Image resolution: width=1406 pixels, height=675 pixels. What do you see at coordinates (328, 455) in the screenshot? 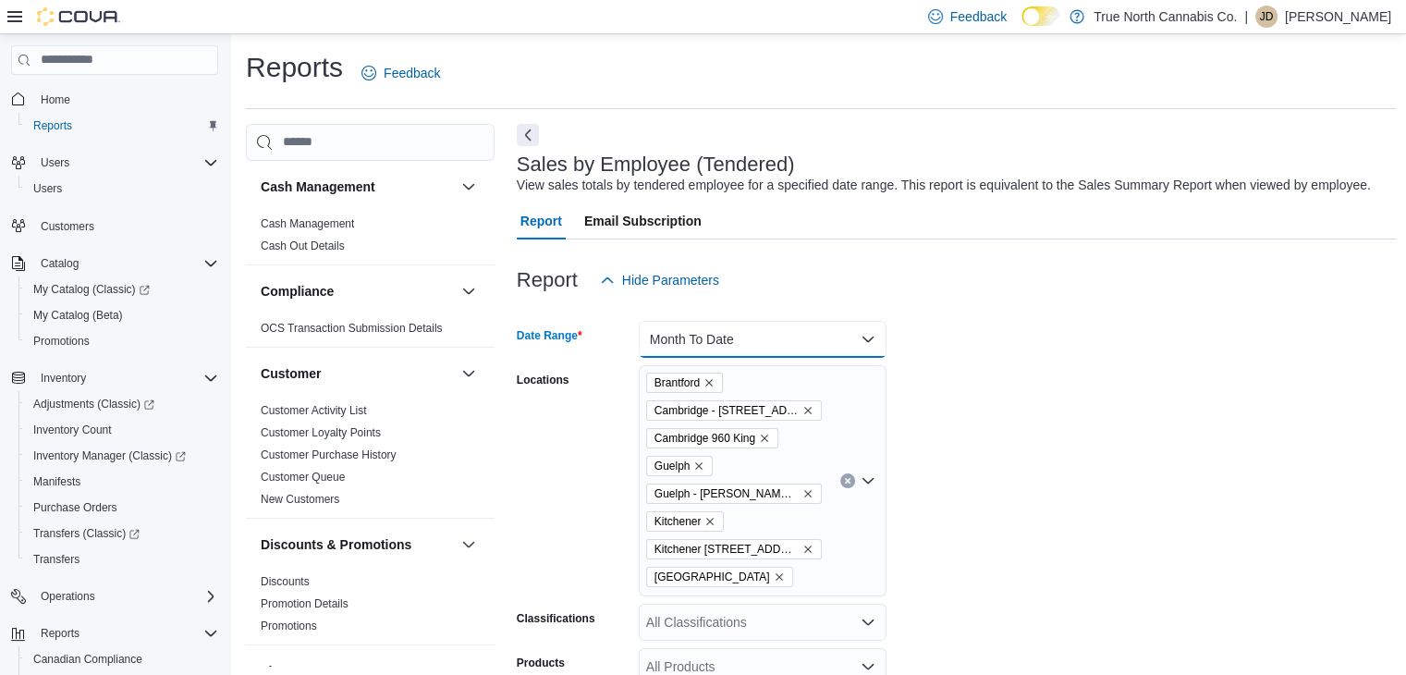
I see `a: Customer Purchase History` at bounding box center [328, 455].